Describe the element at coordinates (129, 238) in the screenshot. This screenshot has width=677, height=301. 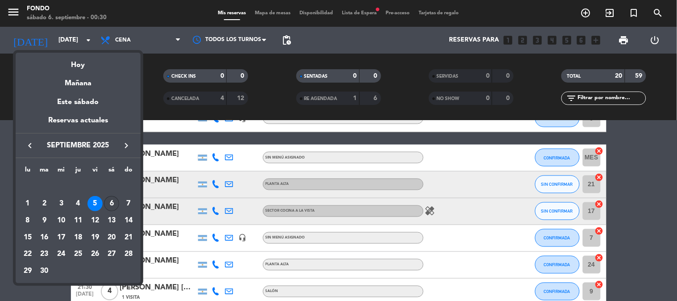
I see `td: 21 de septiembre de 2025` at that location.